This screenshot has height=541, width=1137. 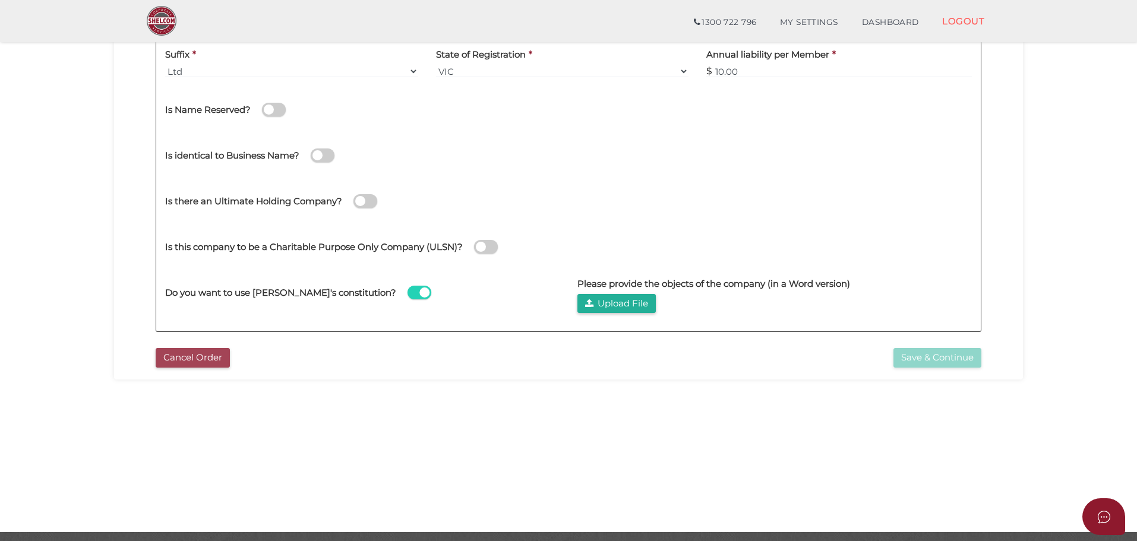 I want to click on button: Upload File, so click(x=617, y=304).